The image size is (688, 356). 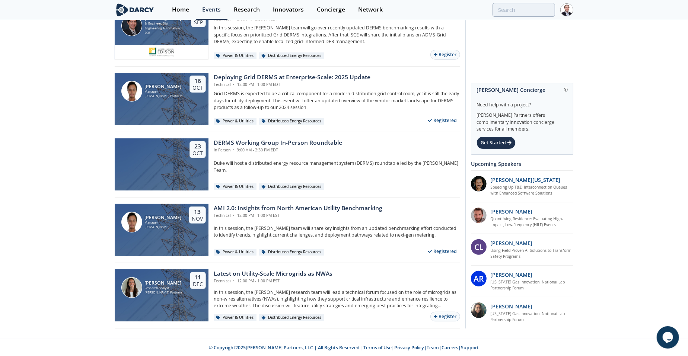 I want to click on a: Using Field Proven AI Solutions to Transform Safety Programs, so click(x=532, y=254).